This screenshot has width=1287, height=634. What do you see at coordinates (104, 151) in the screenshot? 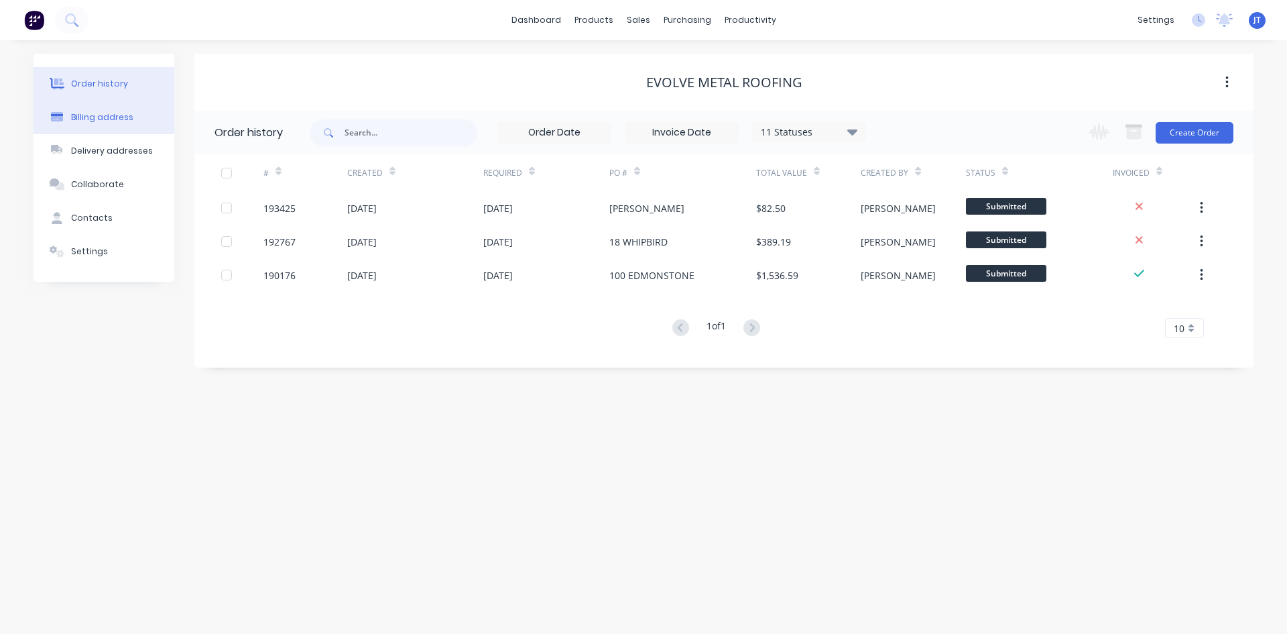
I see `button: Delivery addresses` at bounding box center [104, 151].